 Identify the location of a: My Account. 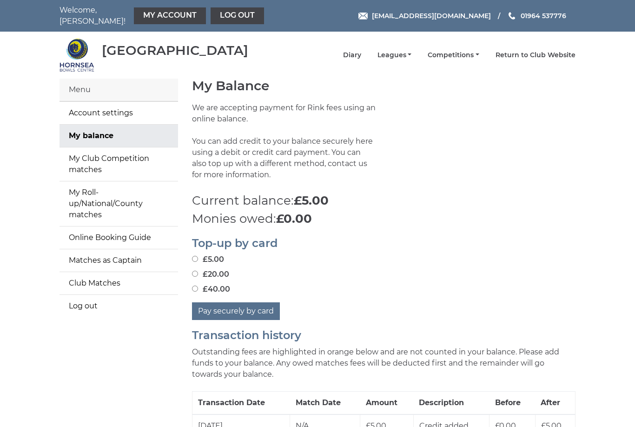
(170, 16).